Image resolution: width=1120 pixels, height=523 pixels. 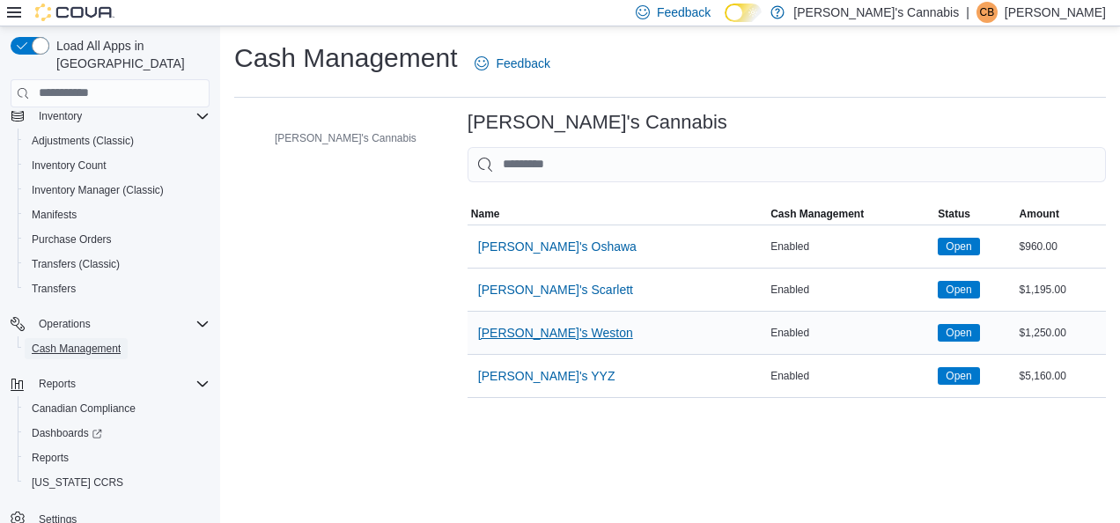 What do you see at coordinates (69, 166) in the screenshot?
I see `a: Inventory Count` at bounding box center [69, 166].